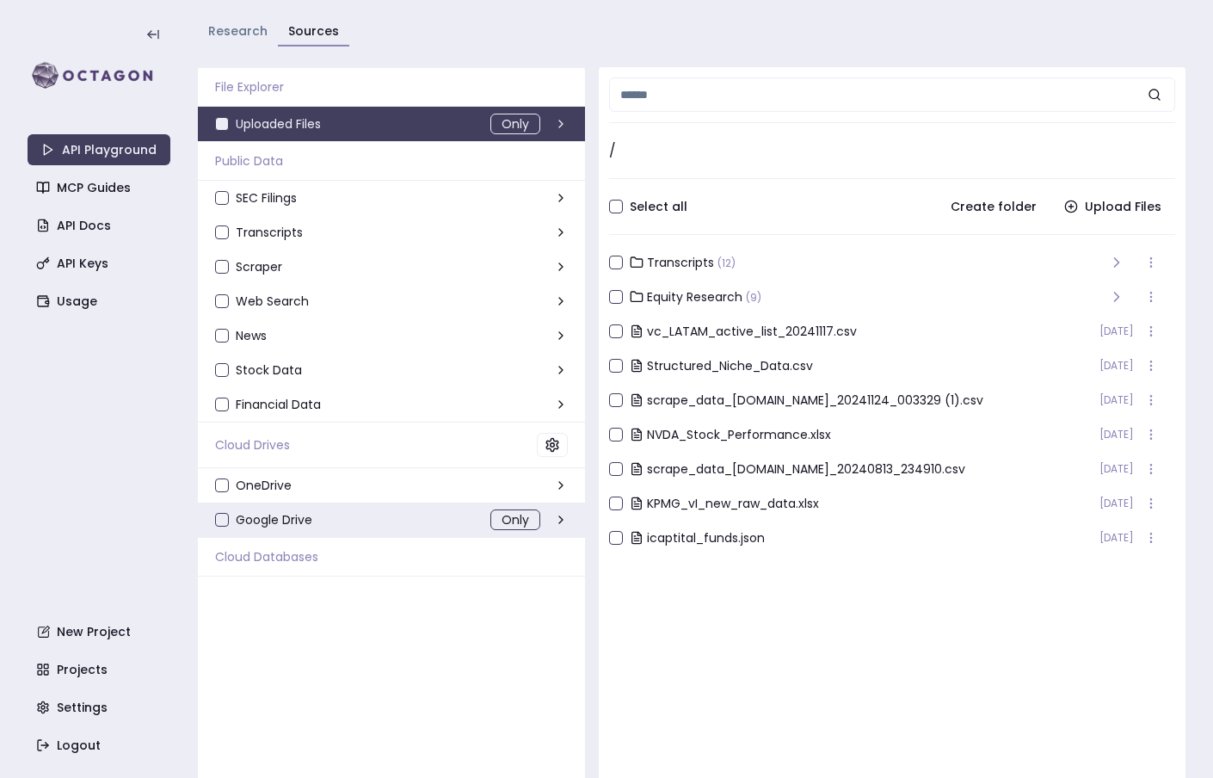 Image resolution: width=1213 pixels, height=778 pixels. Describe the element at coordinates (259, 267) in the screenshot. I see `span: Scraper` at that location.